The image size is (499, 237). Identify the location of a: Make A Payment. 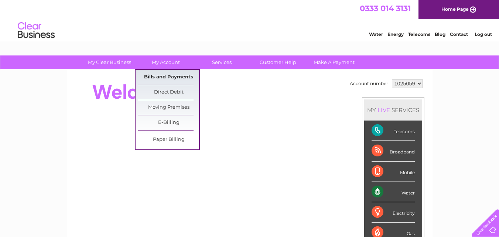
(334, 62).